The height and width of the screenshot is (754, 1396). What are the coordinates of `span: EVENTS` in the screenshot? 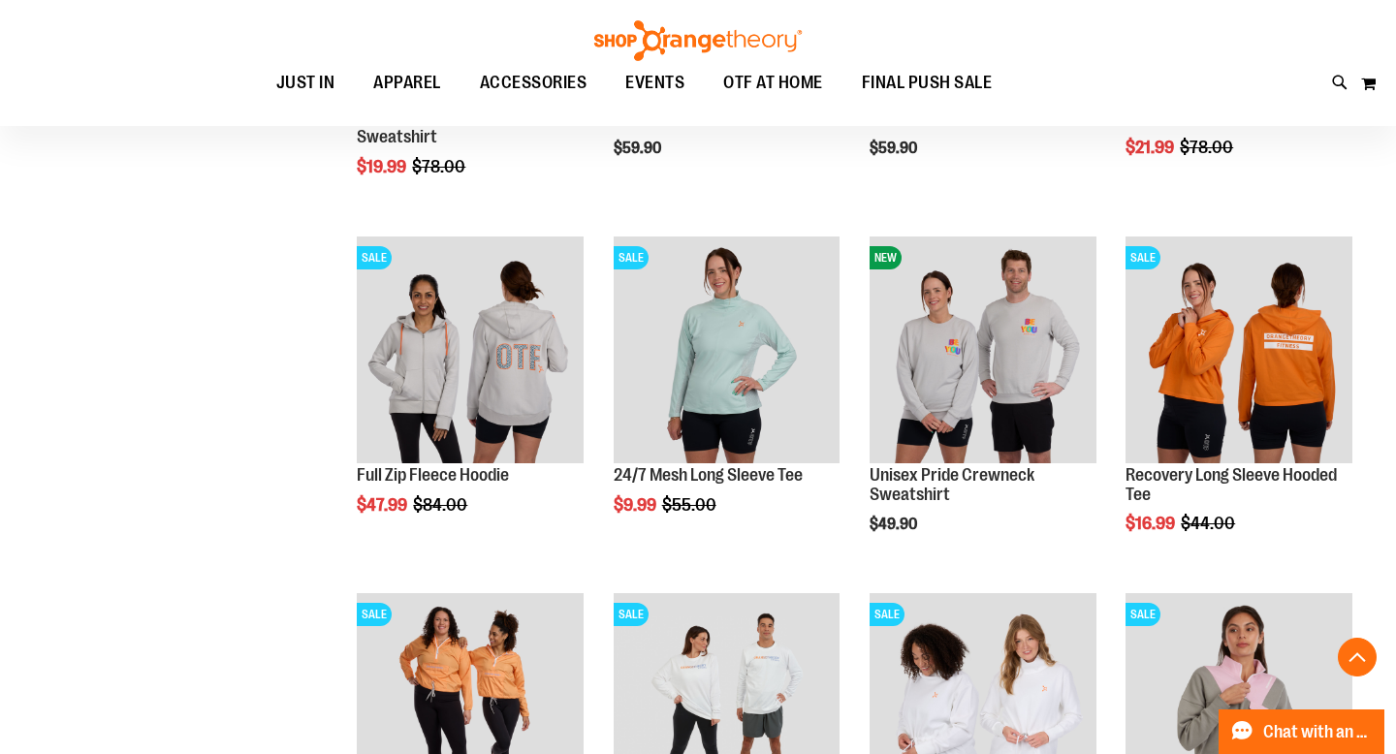 It's located at (654, 82).